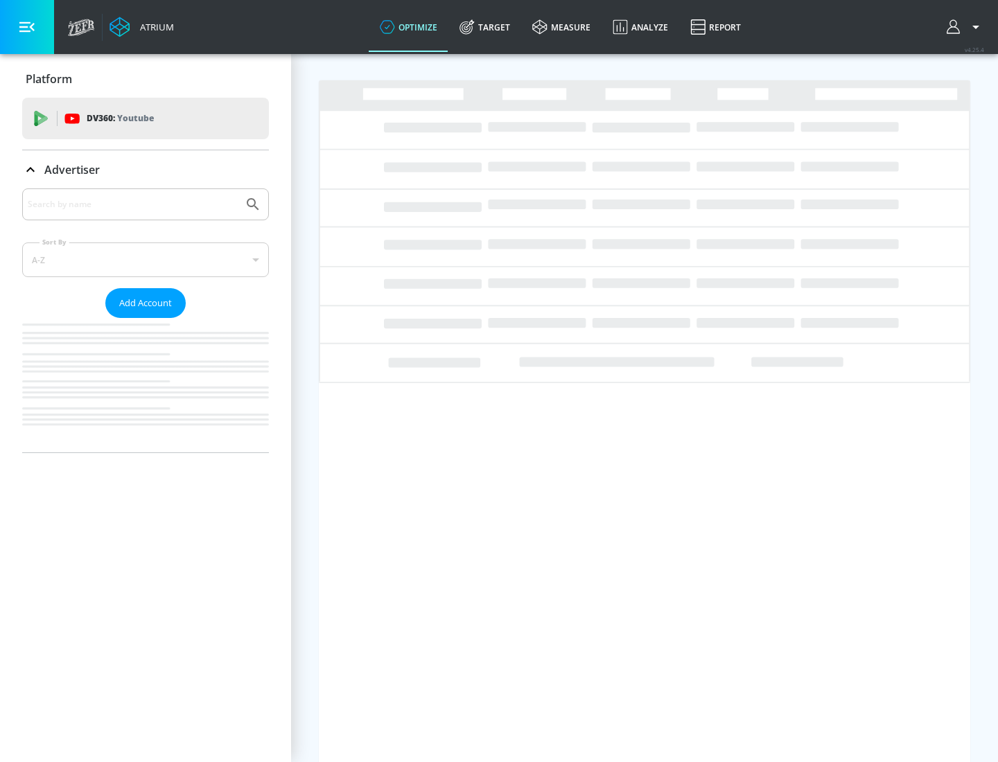 The image size is (998, 762). I want to click on a: Report, so click(715, 27).